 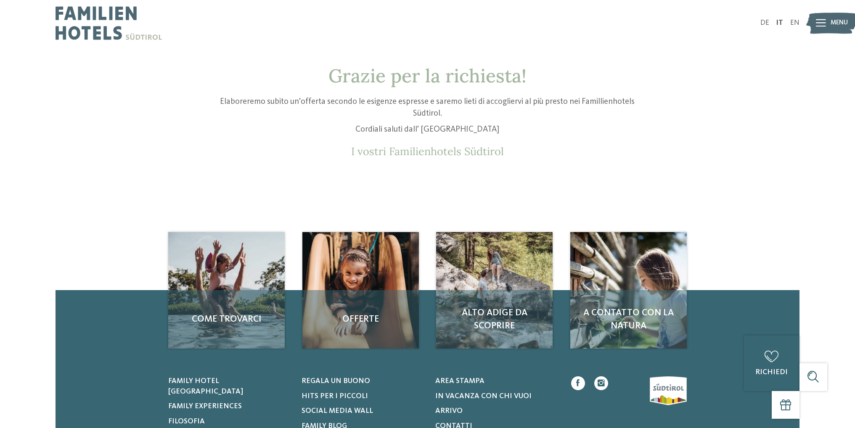 I want to click on a: DE, so click(x=765, y=23).